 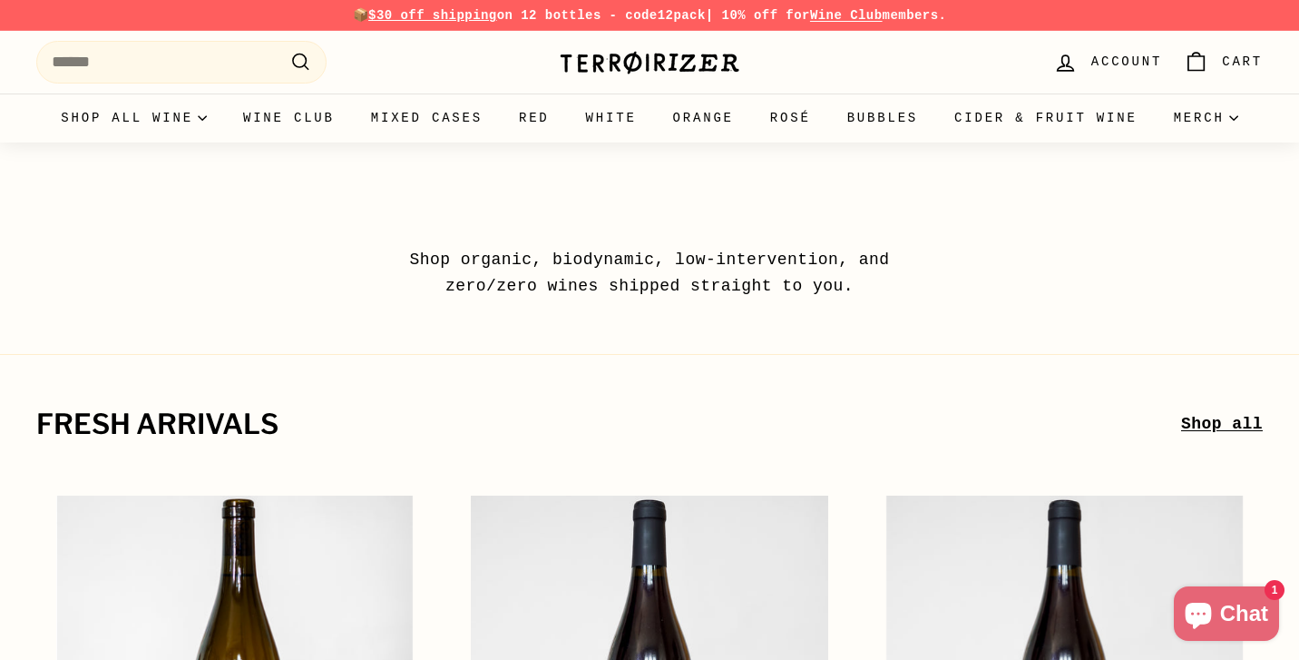 I want to click on inbox-online-store-chat: Shopify online store chat, so click(x=1227, y=615).